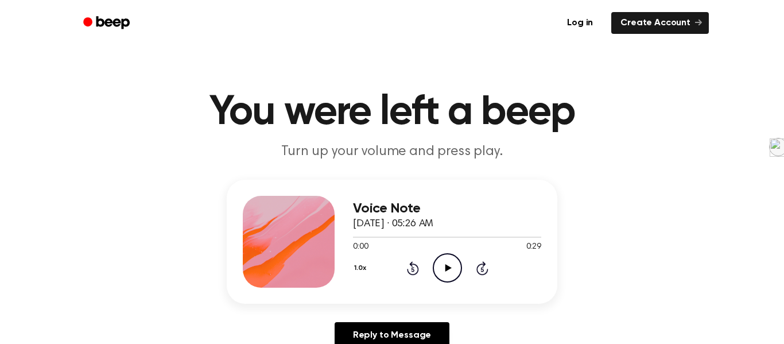 The image size is (784, 344). I want to click on h3: Voice Note, so click(447, 208).